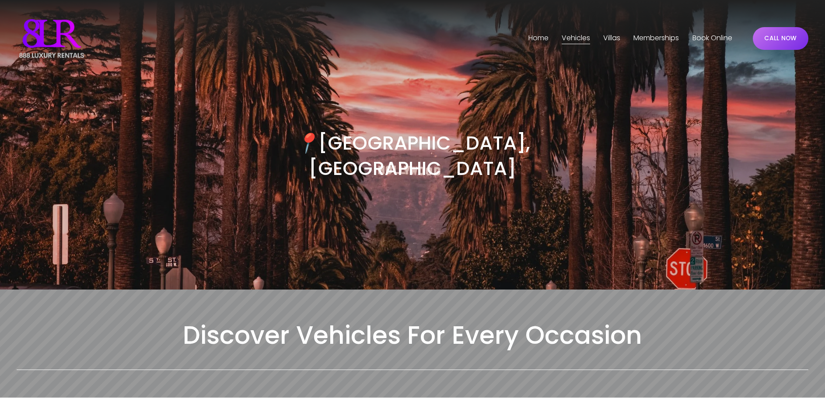 The image size is (825, 398). What do you see at coordinates (576, 38) in the screenshot?
I see `span: Vehicles` at bounding box center [576, 38].